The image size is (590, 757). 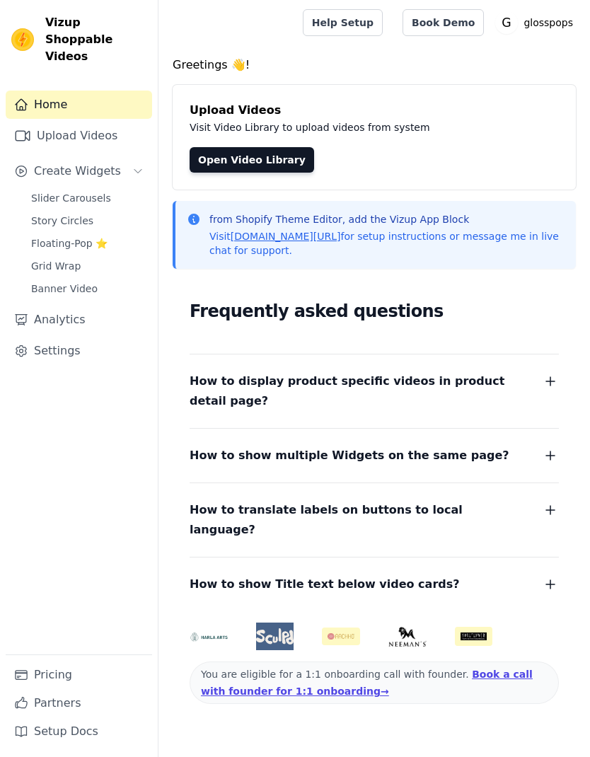 What do you see at coordinates (78, 105) in the screenshot?
I see `a: Home` at bounding box center [78, 105].